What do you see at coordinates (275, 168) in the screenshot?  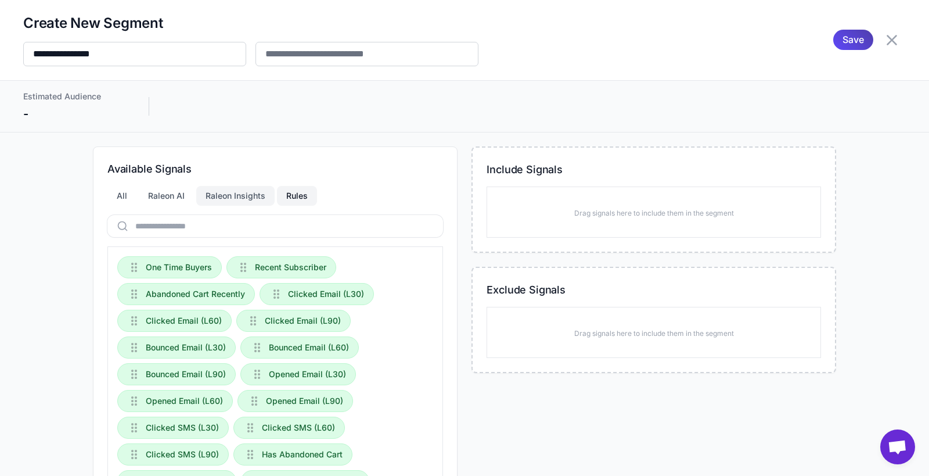 I see `h3: Available Signals` at bounding box center [275, 168].